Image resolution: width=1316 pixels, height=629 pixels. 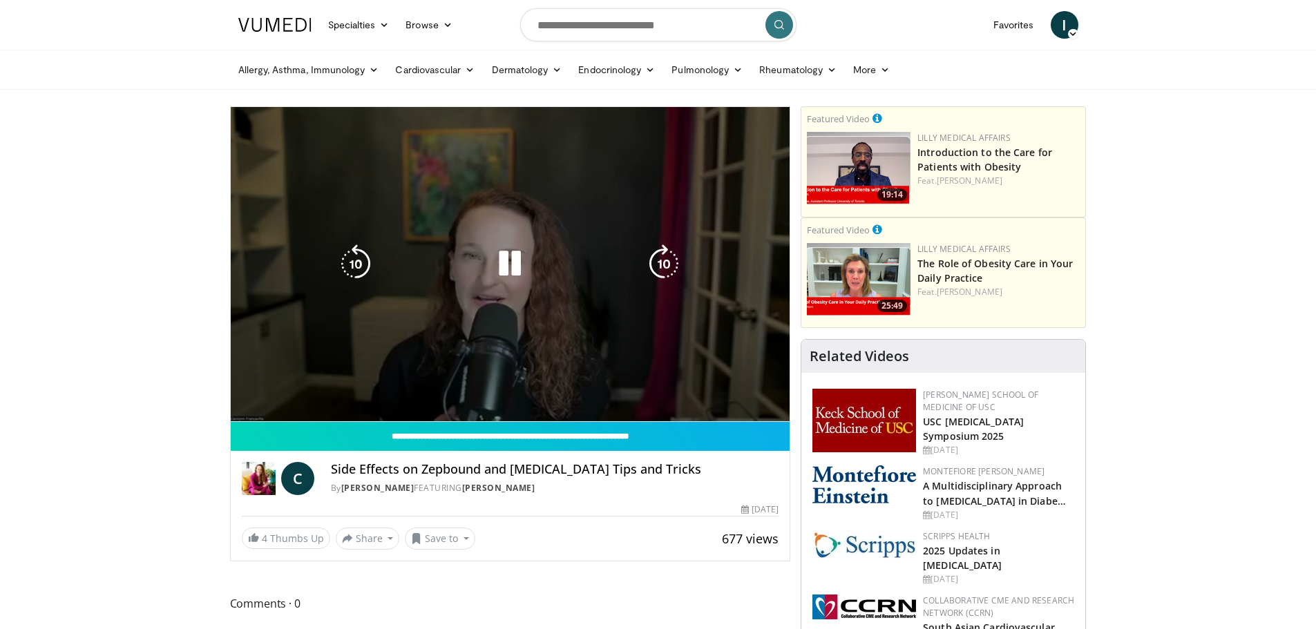 I want to click on a: I, so click(x=1064, y=25).